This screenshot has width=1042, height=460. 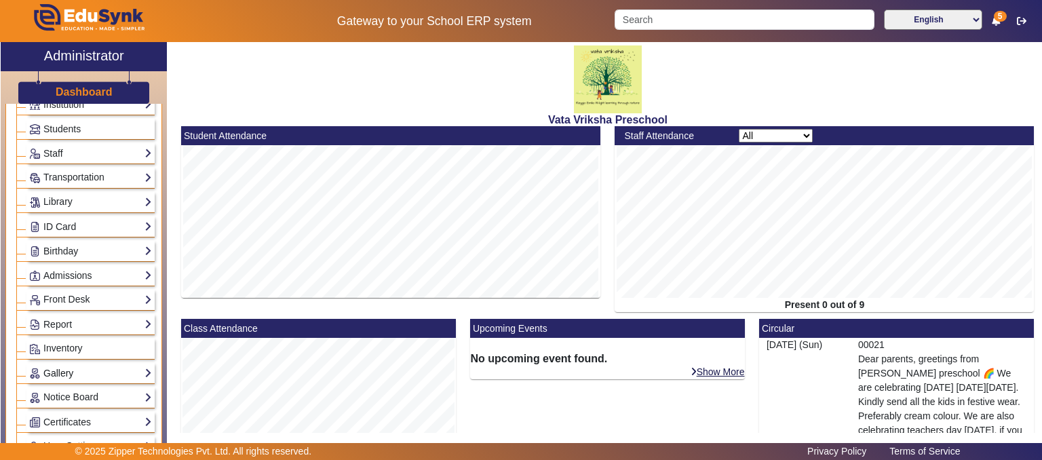 What do you see at coordinates (607, 358) in the screenshot?
I see `h6: No upcoming event found.` at bounding box center [607, 358].